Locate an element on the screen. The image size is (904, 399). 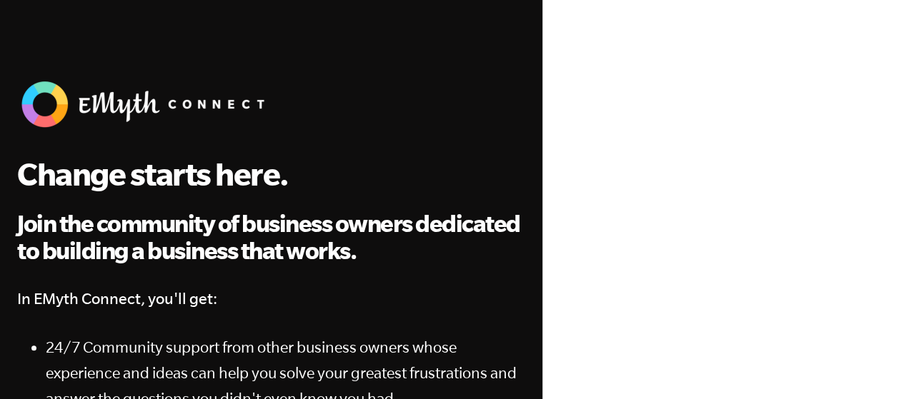
h2: Join the community of business owners dedicated to building a business that works. is located at coordinates (271, 237).